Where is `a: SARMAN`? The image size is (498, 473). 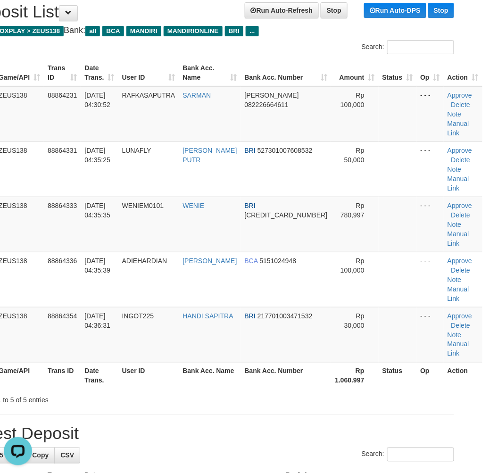 a: SARMAN is located at coordinates (197, 95).